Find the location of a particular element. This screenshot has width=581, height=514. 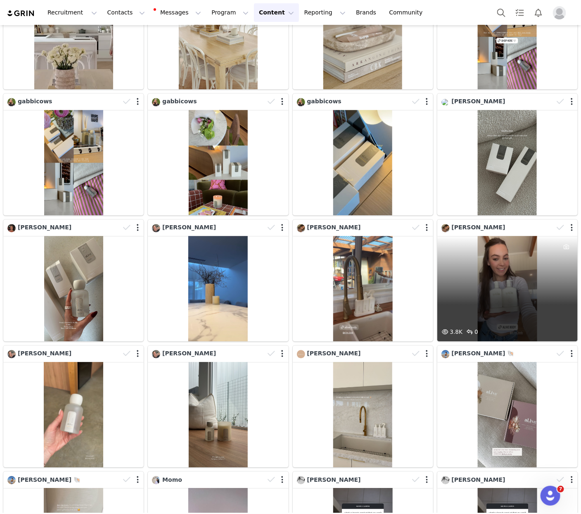

button: Messages is located at coordinates (178, 12).